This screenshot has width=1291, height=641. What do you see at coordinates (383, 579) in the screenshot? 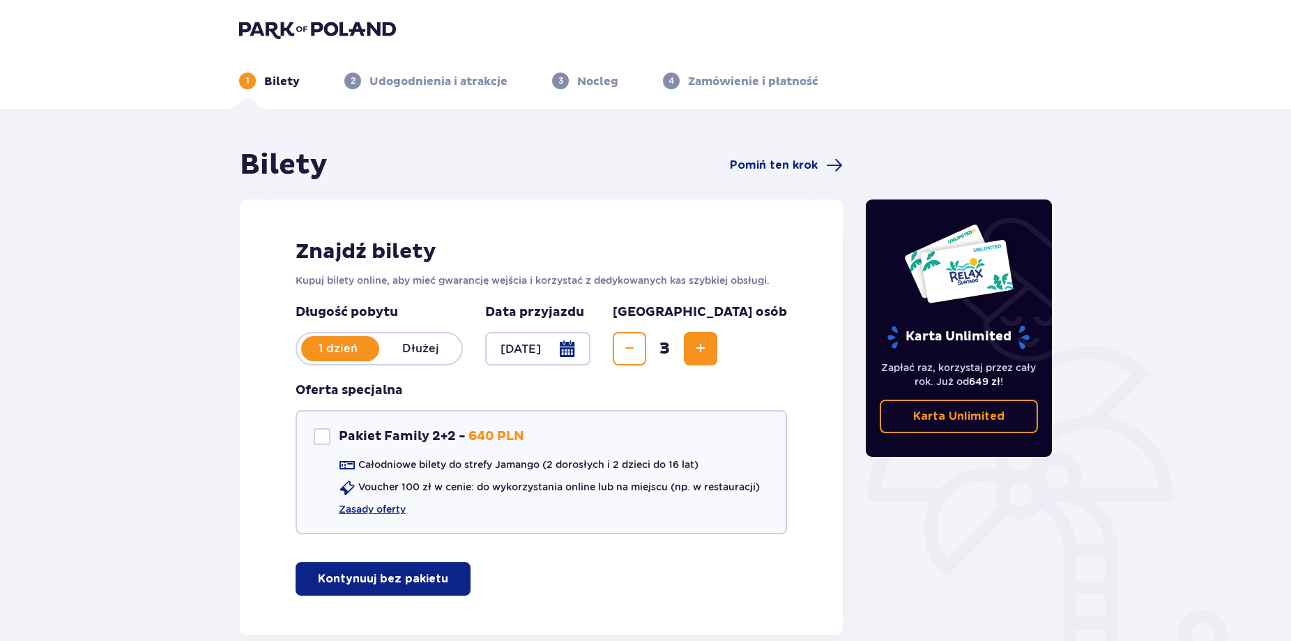
I see `p: Kontynuuj bez pakietu` at bounding box center [383, 579].